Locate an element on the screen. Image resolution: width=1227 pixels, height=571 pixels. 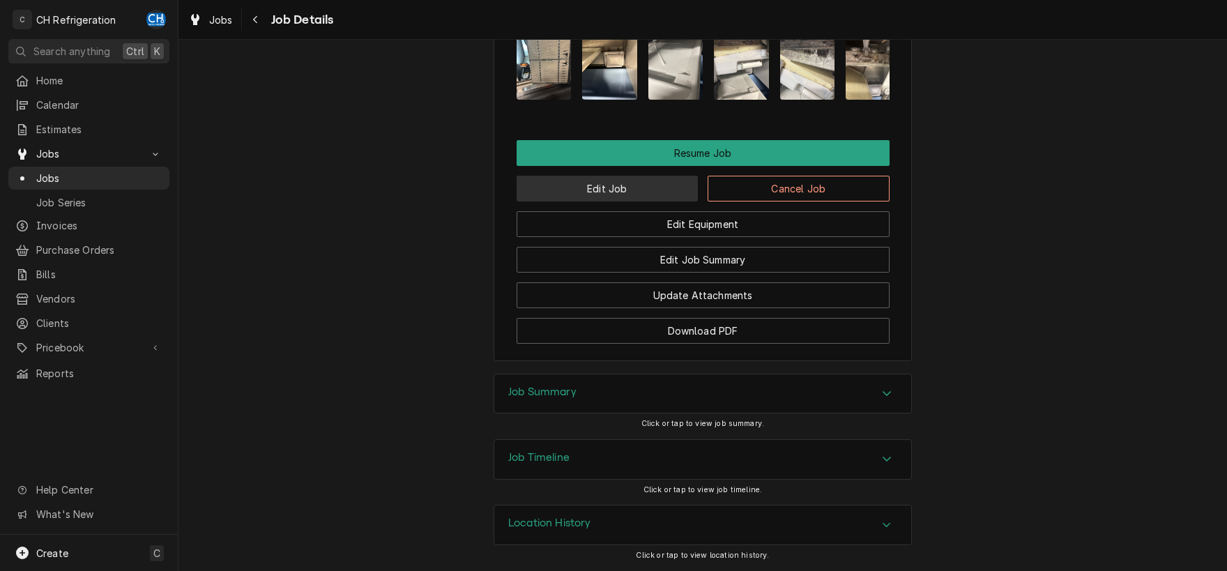
img: tO8qYqg1QRCCm7IiY66i is located at coordinates (676, 63).